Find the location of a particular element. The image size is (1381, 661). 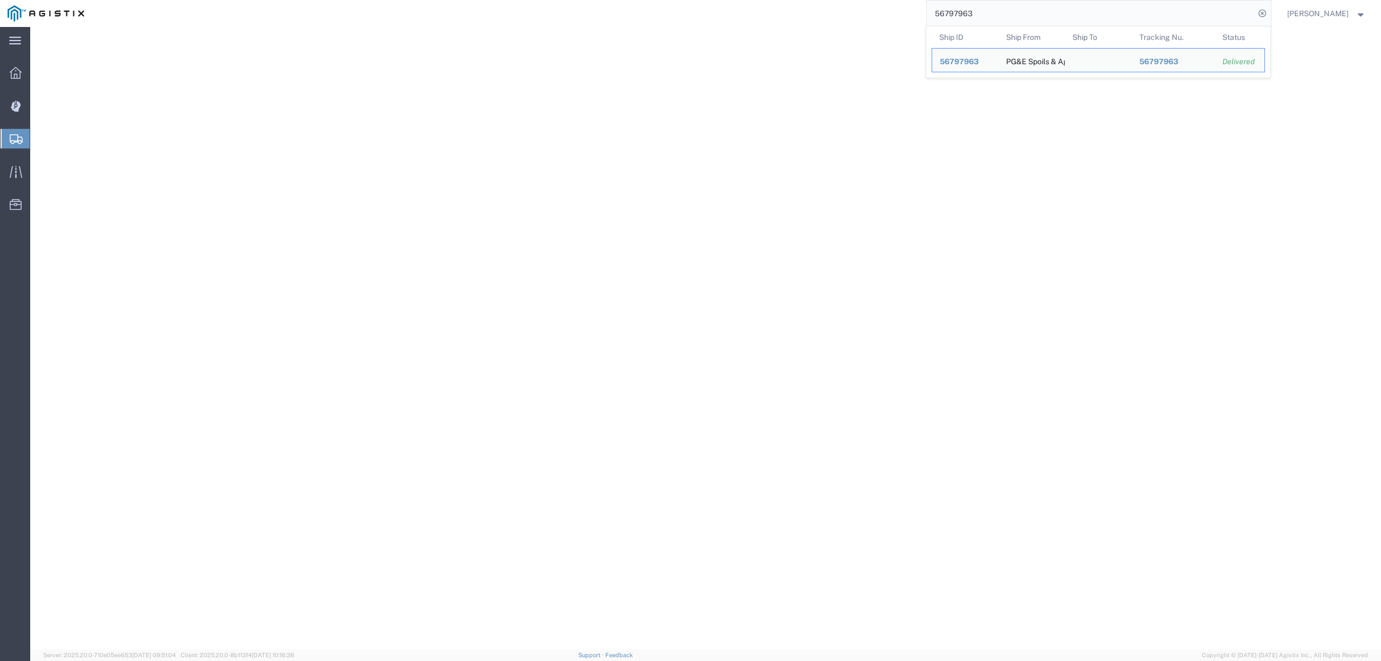

span: Lorretta Ayala is located at coordinates (1318, 13).